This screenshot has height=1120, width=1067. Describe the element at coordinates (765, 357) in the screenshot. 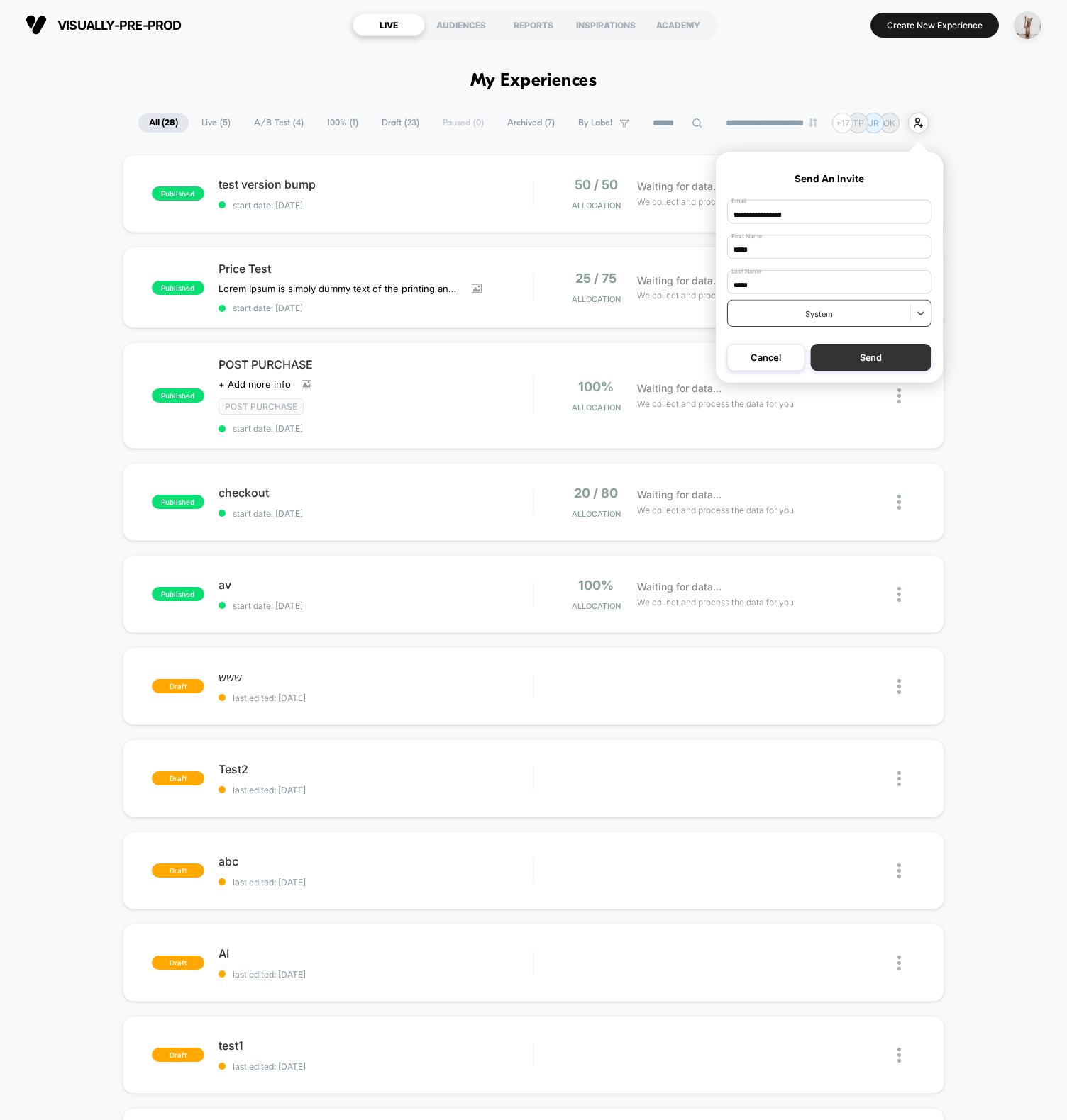

I see `button: Cancel` at that location.